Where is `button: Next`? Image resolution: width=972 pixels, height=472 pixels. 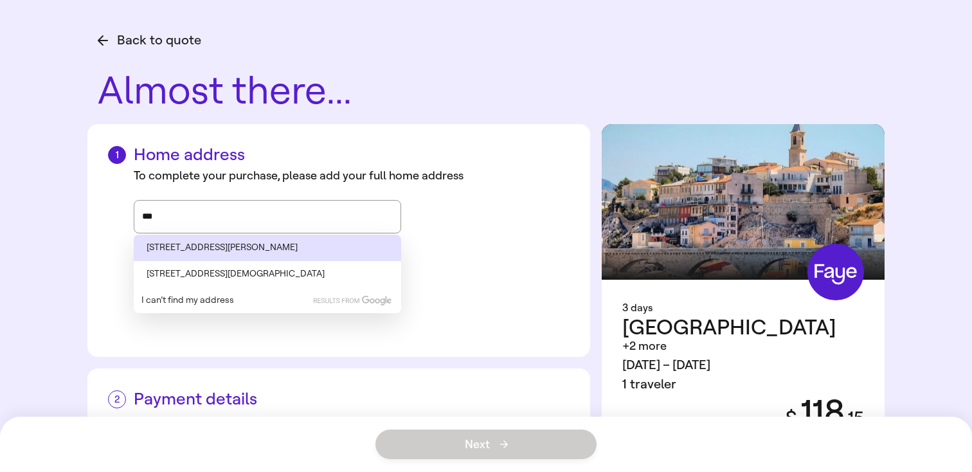 button: Next is located at coordinates (486, 444).